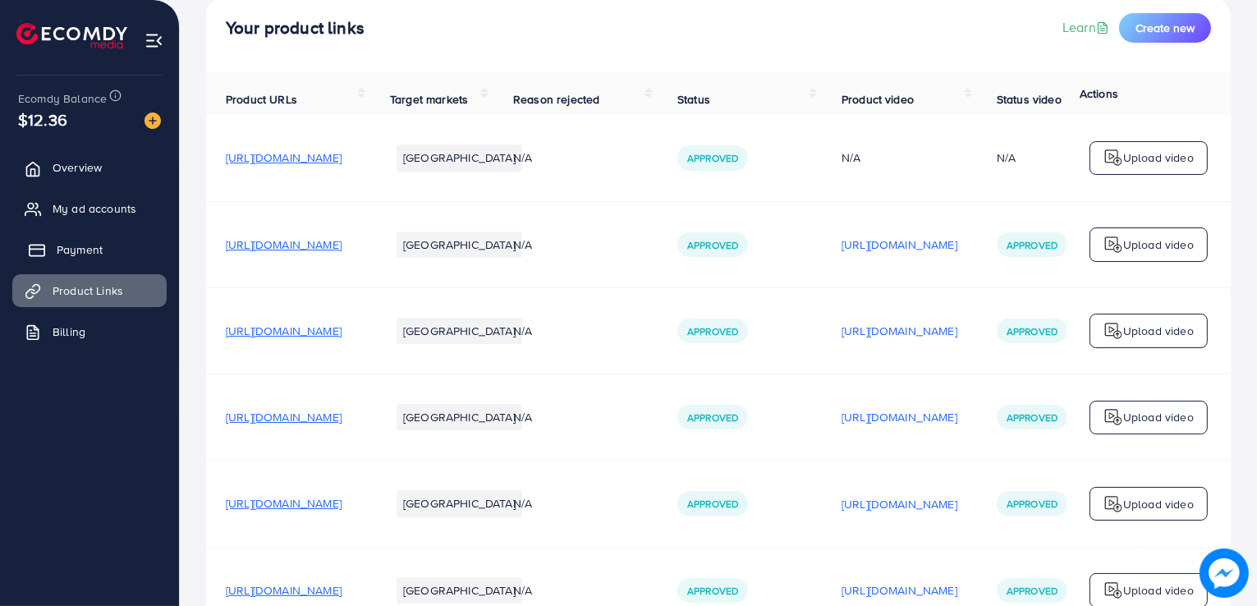  What do you see at coordinates (77, 168) in the screenshot?
I see `span: Overview` at bounding box center [77, 168].